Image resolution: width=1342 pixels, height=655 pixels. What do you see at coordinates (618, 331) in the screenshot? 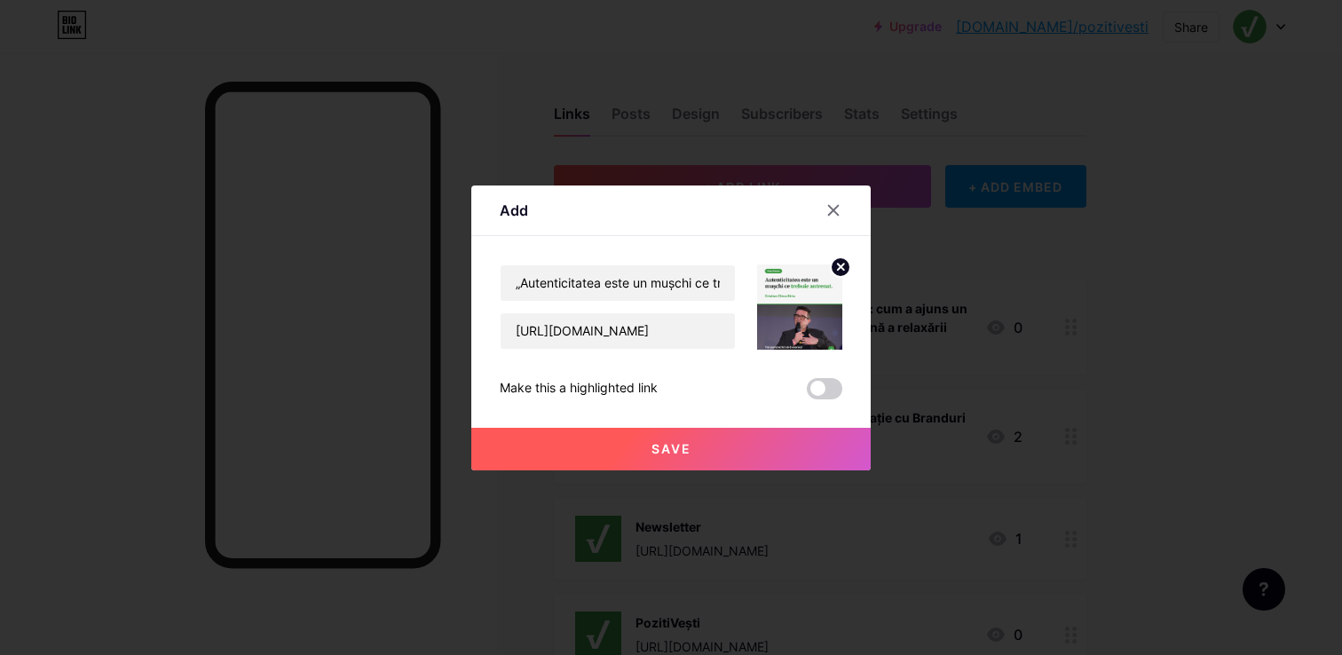
I see `input: URL` at bounding box center [618, 331].